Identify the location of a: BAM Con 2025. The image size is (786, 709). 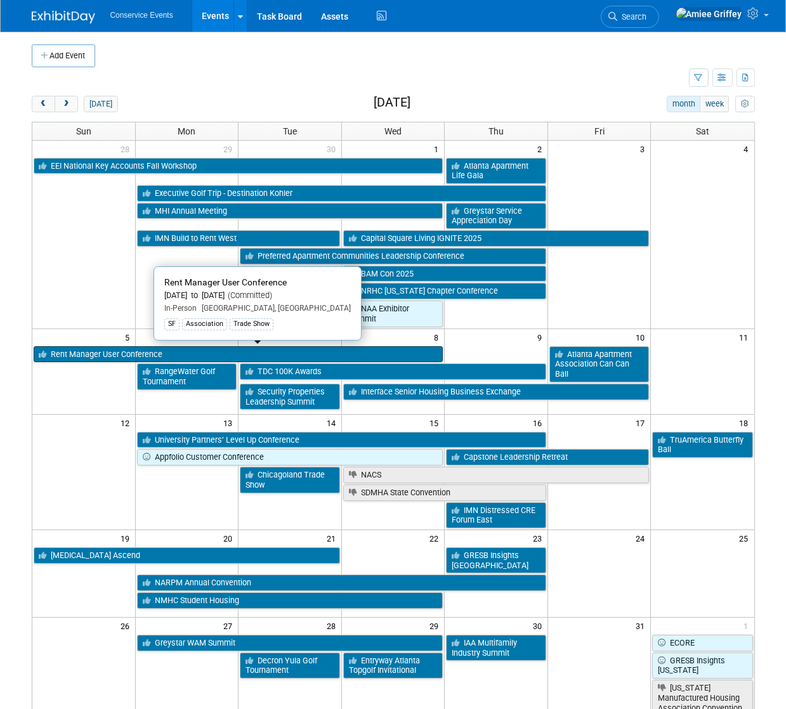
(444, 274).